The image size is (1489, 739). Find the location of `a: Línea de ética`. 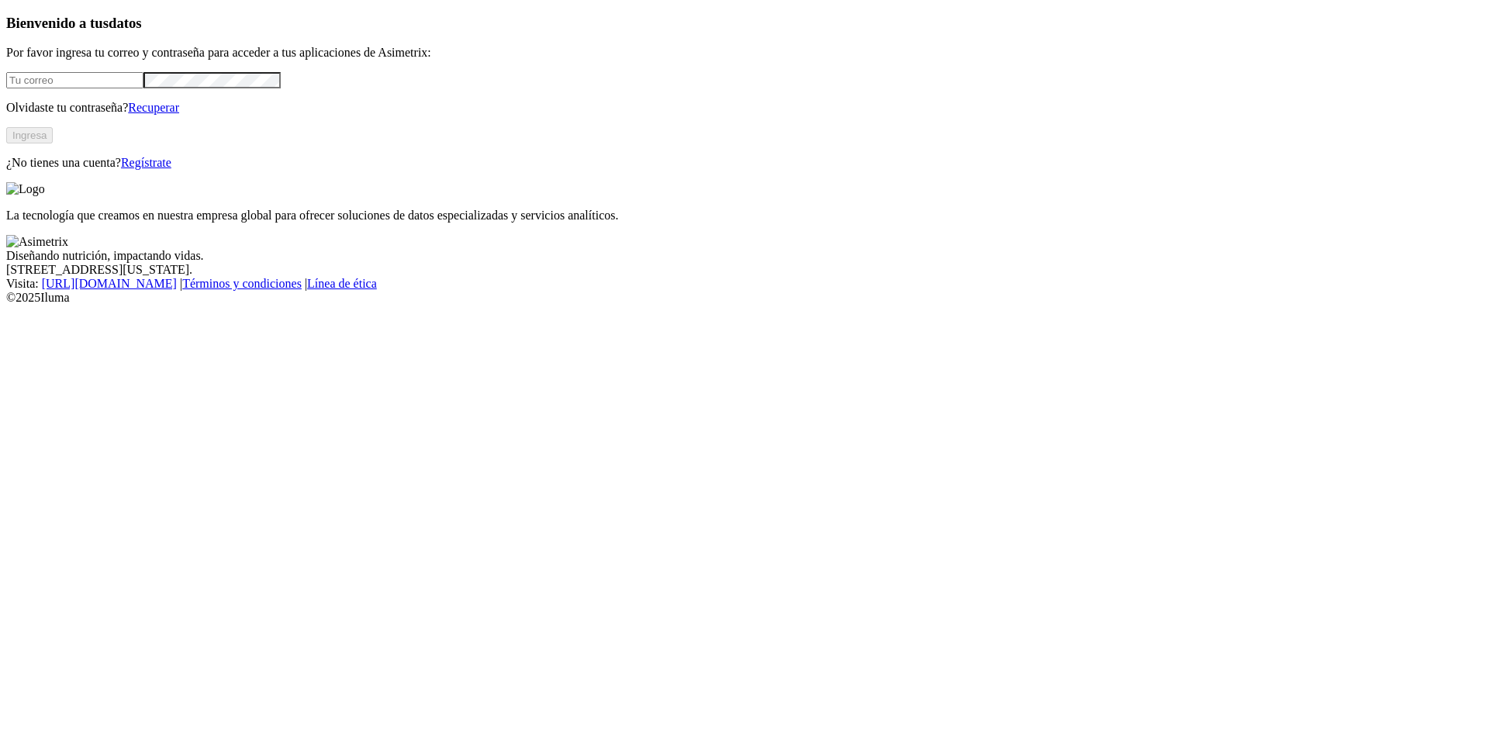

a: Línea de ética is located at coordinates (342, 283).